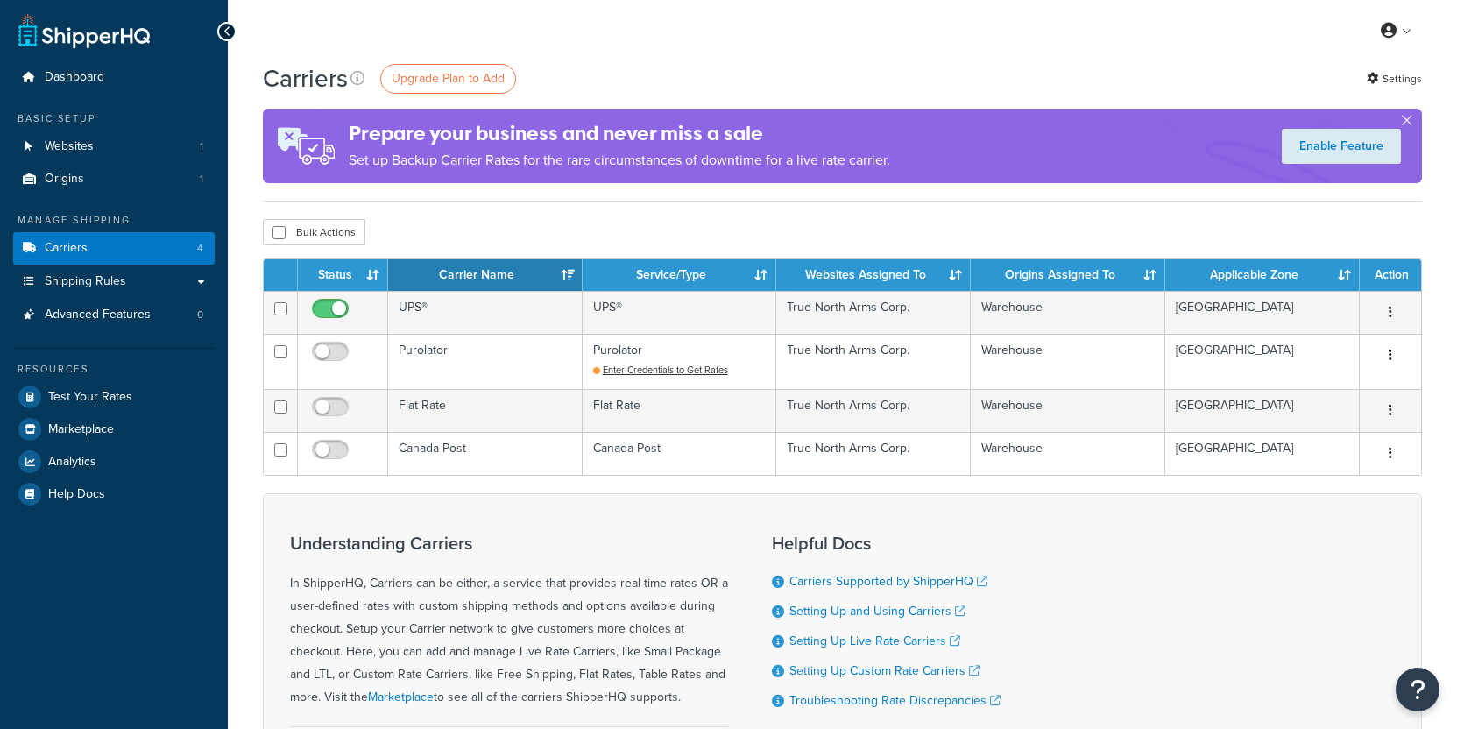  Describe the element at coordinates (114, 315) in the screenshot. I see `li: Advanced Features` at that location.